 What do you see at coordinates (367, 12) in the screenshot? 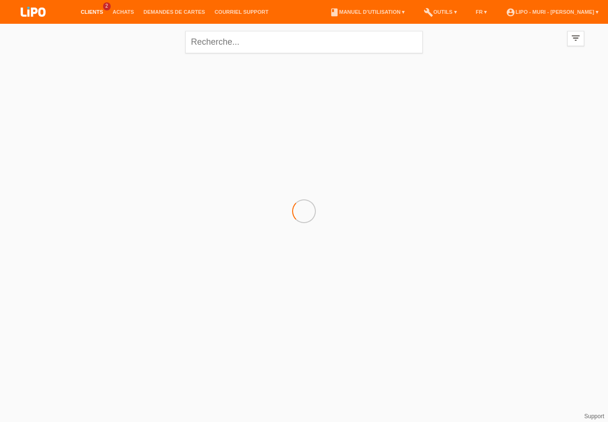
I see `a: bookManuel d’utilisation ▾` at bounding box center [367, 12].